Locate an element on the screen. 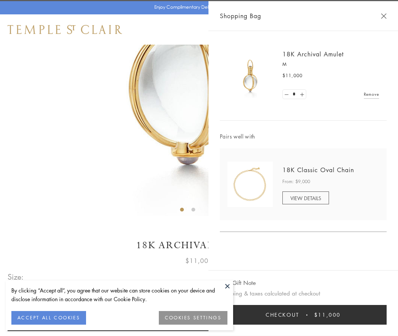 The height and width of the screenshot is (336, 398). span: From: $9,000 is located at coordinates (296, 182).